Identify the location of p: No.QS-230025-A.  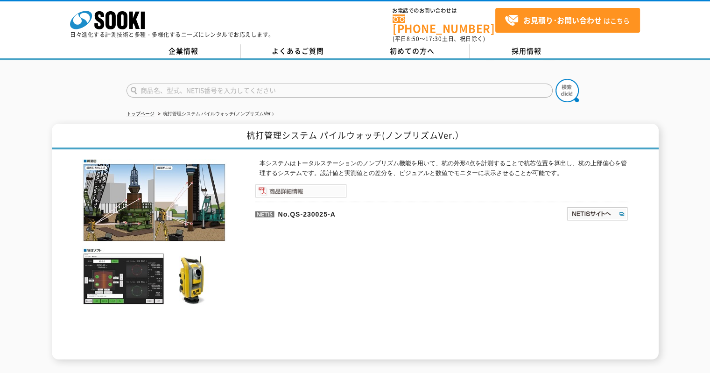
(365, 213).